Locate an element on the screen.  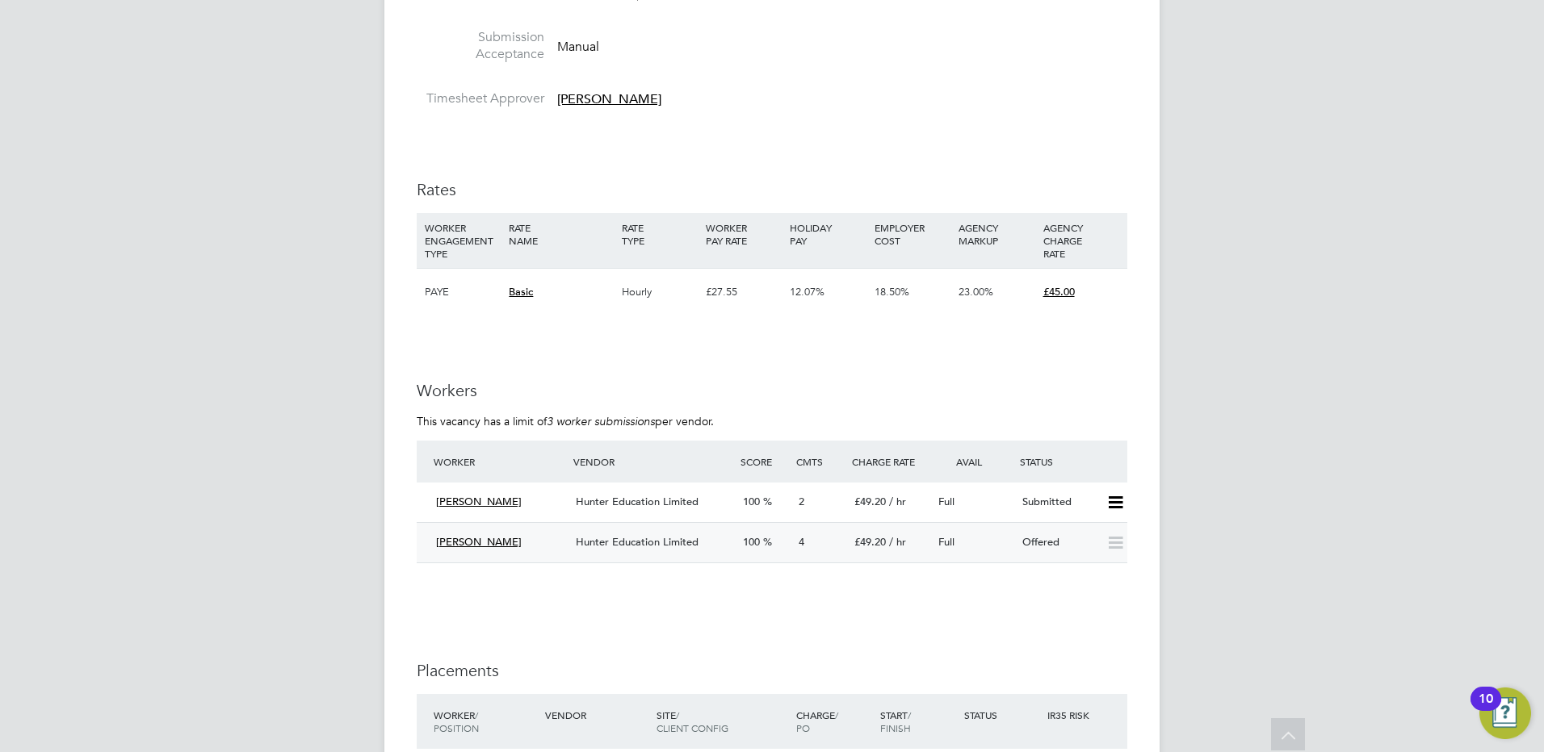
span: / Position is located at coordinates (456, 722).